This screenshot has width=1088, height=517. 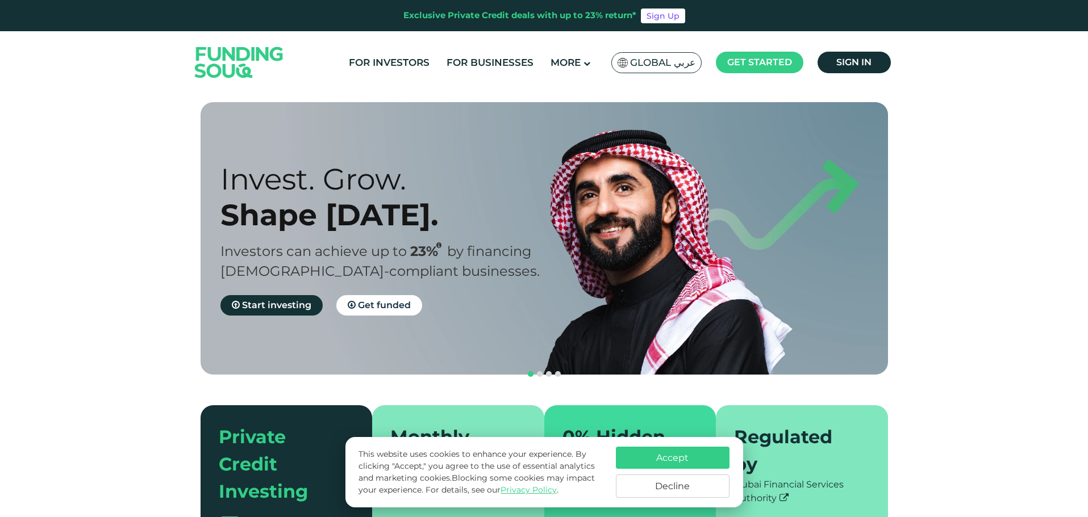 I want to click on a: Start investing, so click(x=271, y=306).